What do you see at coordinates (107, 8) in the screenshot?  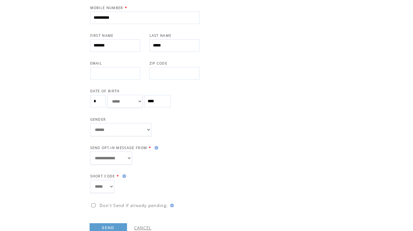 I see `span: MOBILE NUMBER` at bounding box center [107, 8].